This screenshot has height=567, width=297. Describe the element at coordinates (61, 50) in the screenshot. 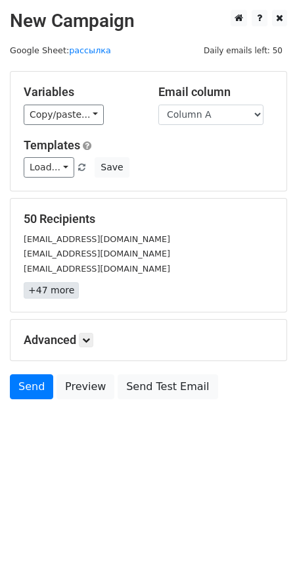

I see `small: Google Sheet:` at that location.